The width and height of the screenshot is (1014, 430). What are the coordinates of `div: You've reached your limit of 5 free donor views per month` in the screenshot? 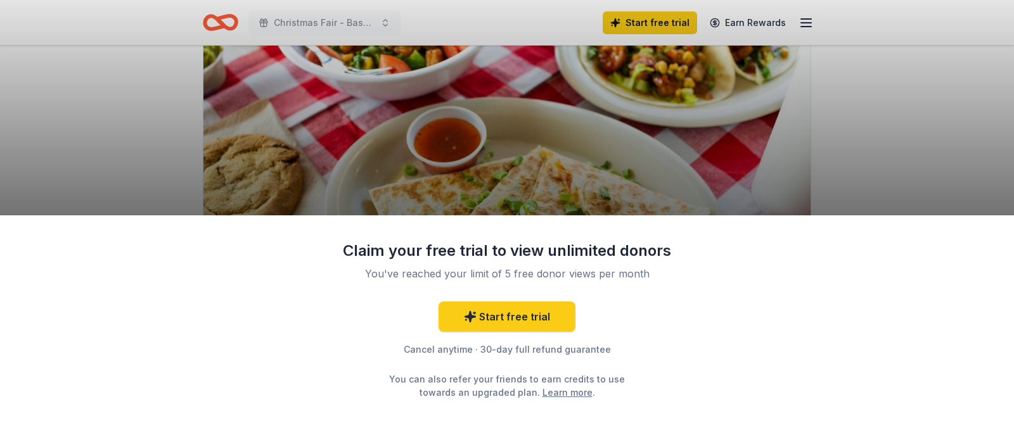 It's located at (507, 274).